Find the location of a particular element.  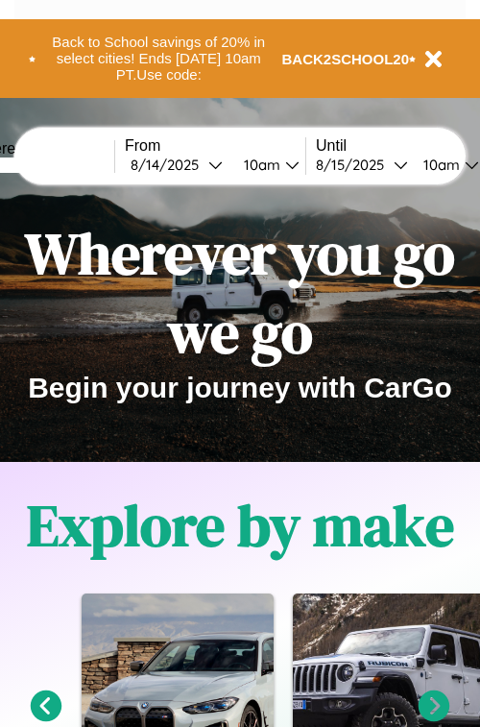

button: 10am is located at coordinates (267, 164).